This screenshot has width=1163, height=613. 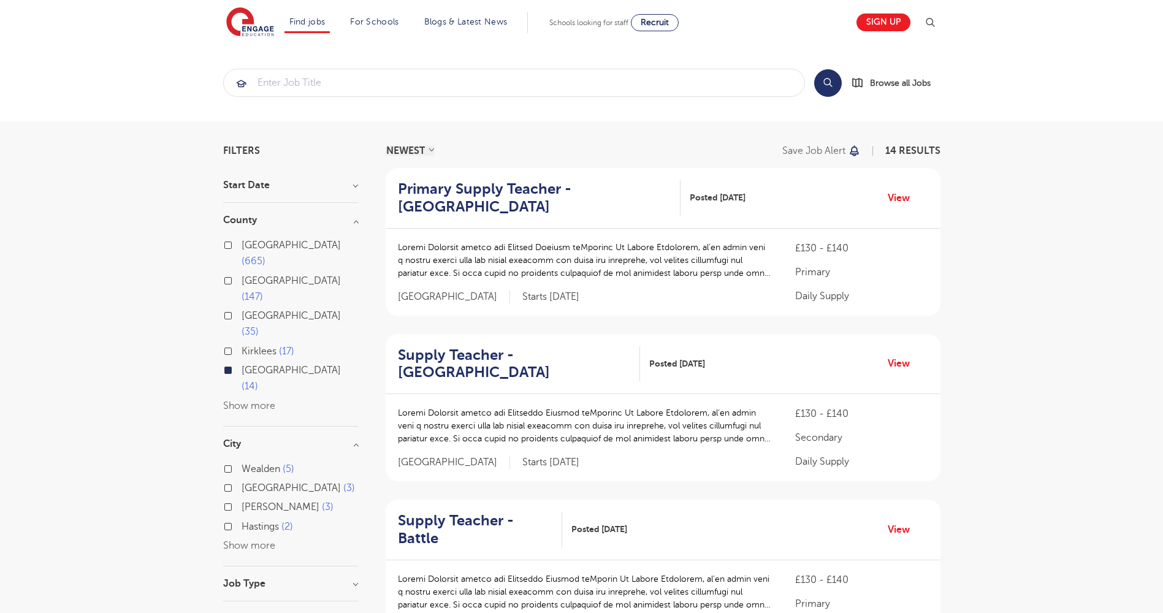 I want to click on p: Loremi Dolorsit ametco adi Elitseddo Eiusmod teMporin Ut Labore Etdolorem, al’en admin veni q nos..., so click(x=584, y=592).